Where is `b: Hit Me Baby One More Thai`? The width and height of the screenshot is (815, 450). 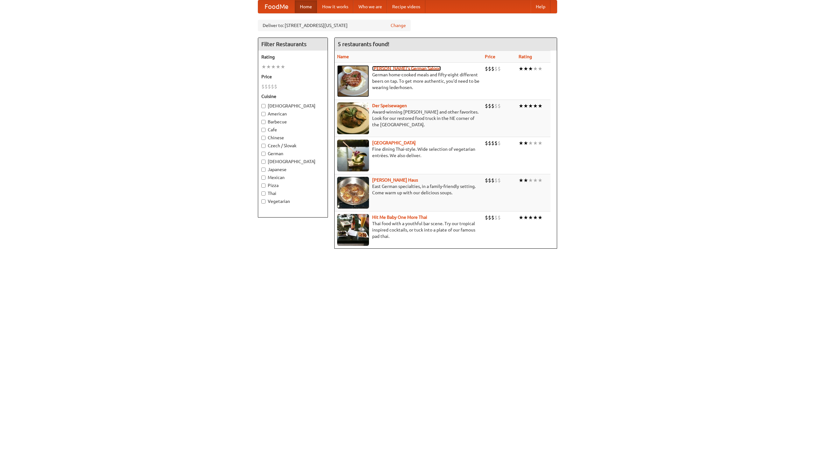
b: Hit Me Baby One More Thai is located at coordinates (399, 217).